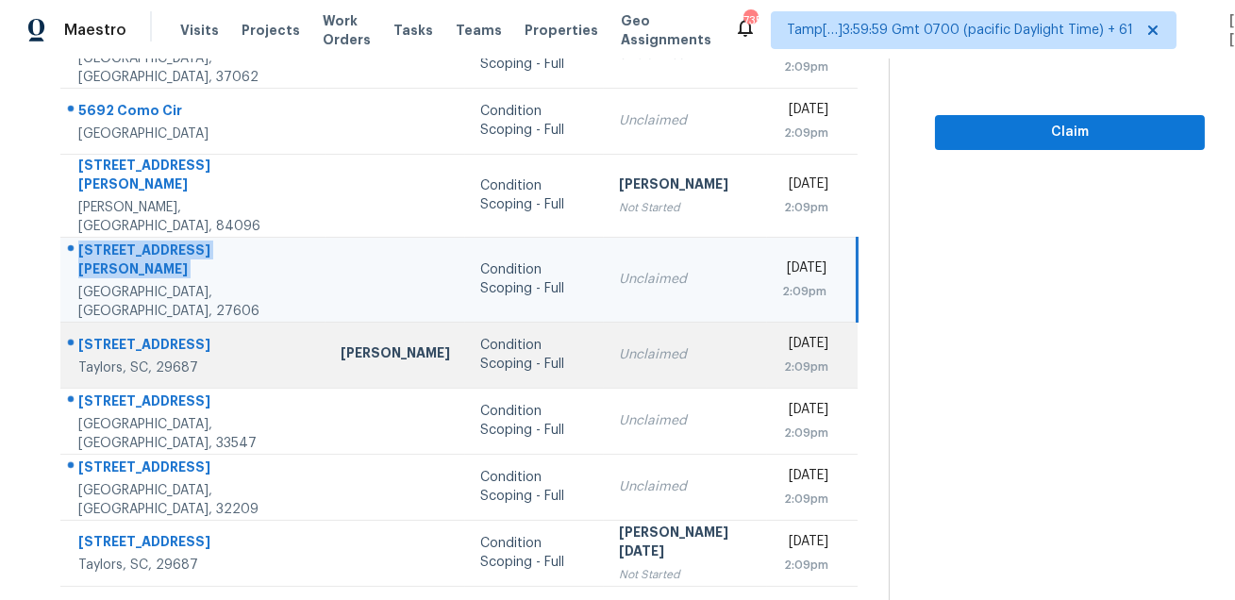  I want to click on div: 5692 Como Cir, so click(194, 112).